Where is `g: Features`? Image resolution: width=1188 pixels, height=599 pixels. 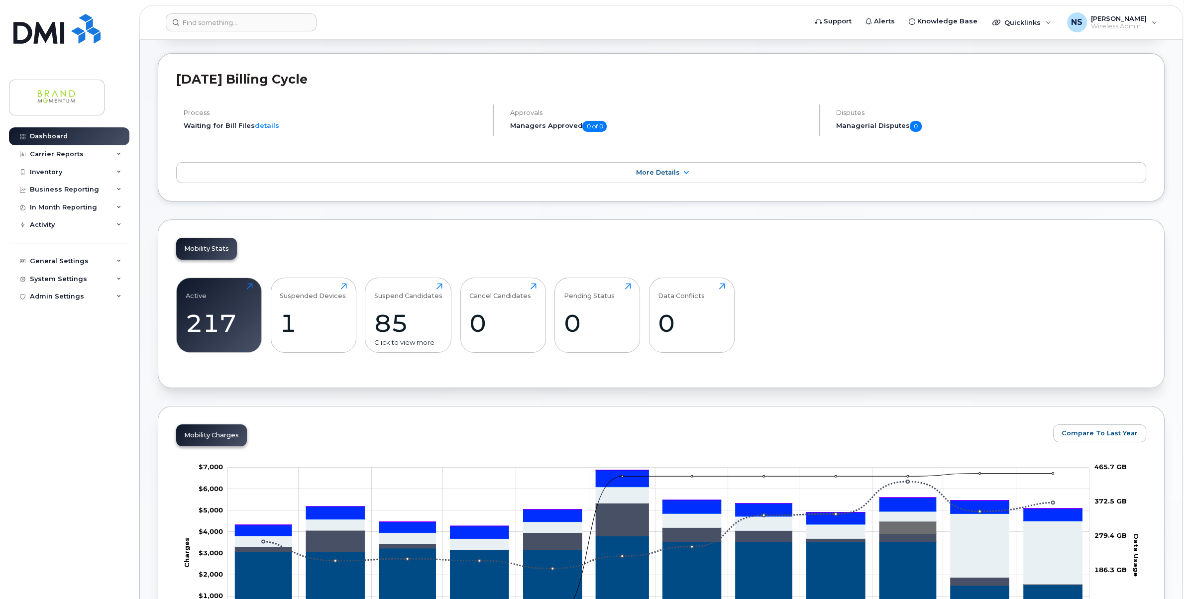 g: Features is located at coordinates (659, 535).